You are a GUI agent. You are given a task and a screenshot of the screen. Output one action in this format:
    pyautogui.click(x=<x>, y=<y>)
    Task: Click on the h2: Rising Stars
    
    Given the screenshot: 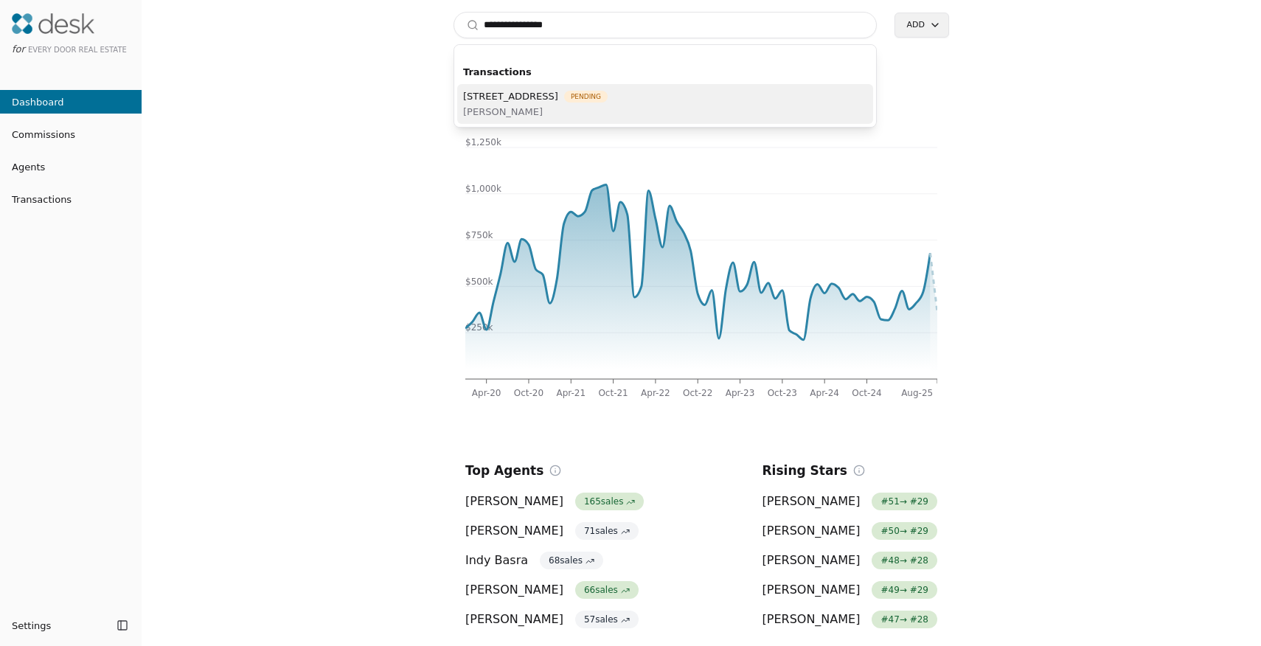 What is the action you would take?
    pyautogui.click(x=805, y=470)
    